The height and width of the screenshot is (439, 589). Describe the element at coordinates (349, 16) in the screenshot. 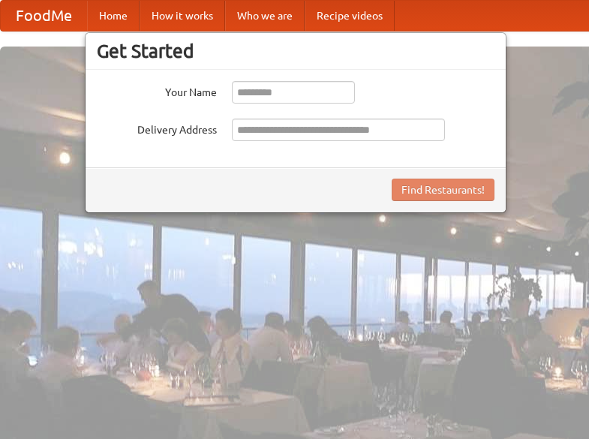

I see `a: Recipe videos` at that location.